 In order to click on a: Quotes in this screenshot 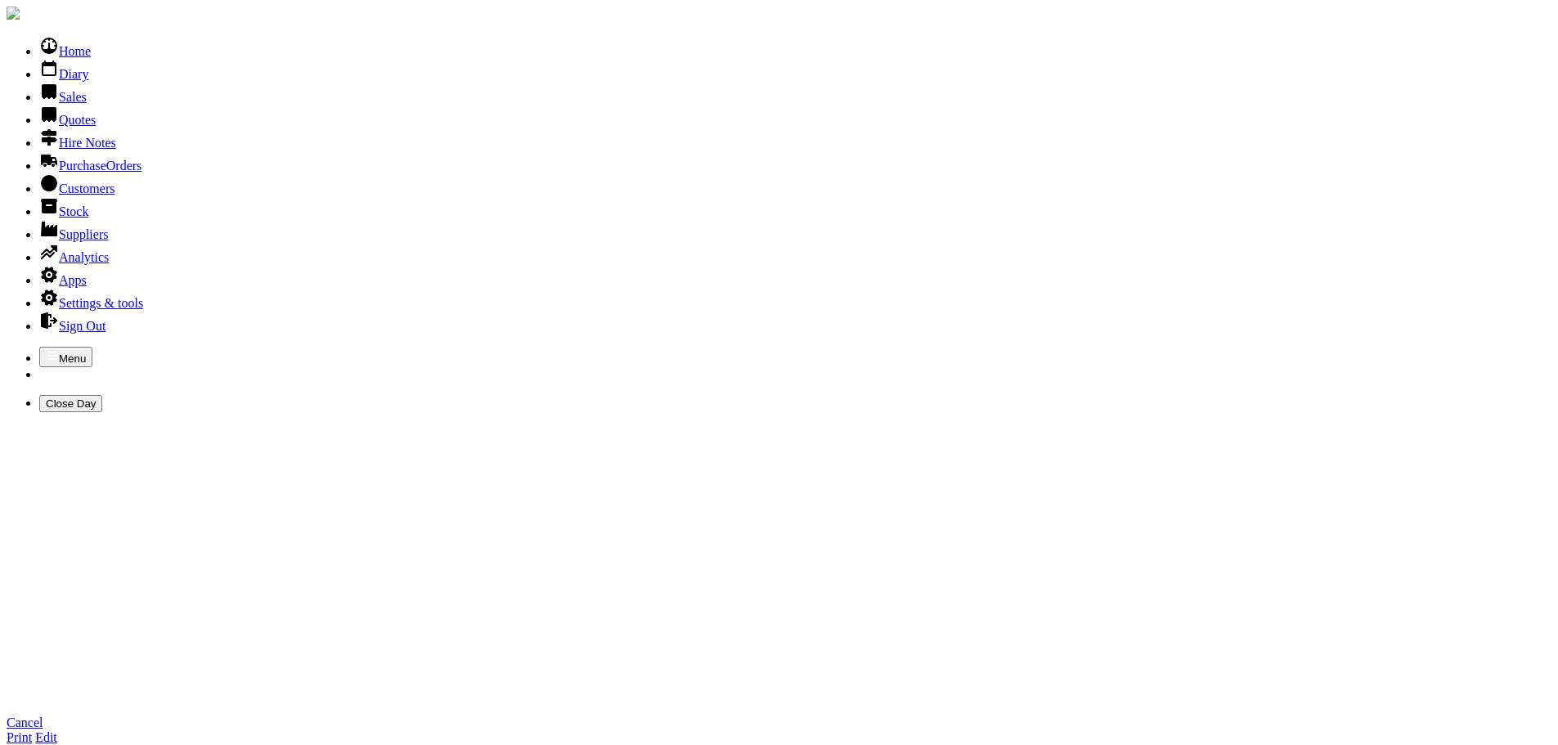, I will do `click(67, 119)`.